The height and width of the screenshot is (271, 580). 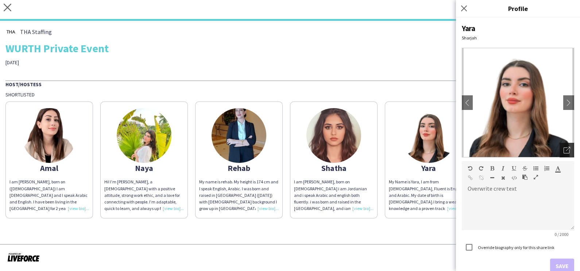 I want to click on img: thumb-68dac54753c10.jpeg, so click(x=144, y=135).